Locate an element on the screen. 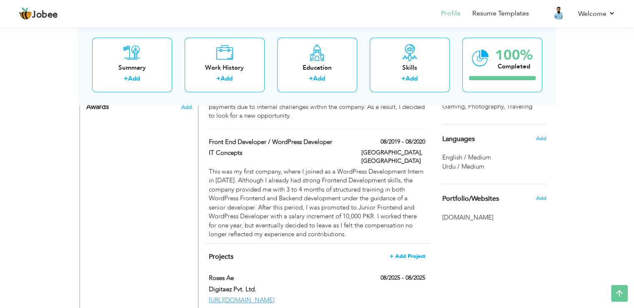 This screenshot has height=308, width=634. label: Front End Developer / WordPress Developer is located at coordinates (279, 142).